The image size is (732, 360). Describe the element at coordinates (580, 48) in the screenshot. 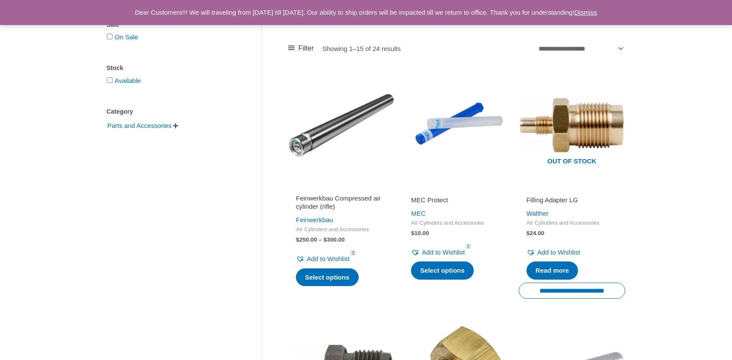

I see `select: Shop order` at that location.